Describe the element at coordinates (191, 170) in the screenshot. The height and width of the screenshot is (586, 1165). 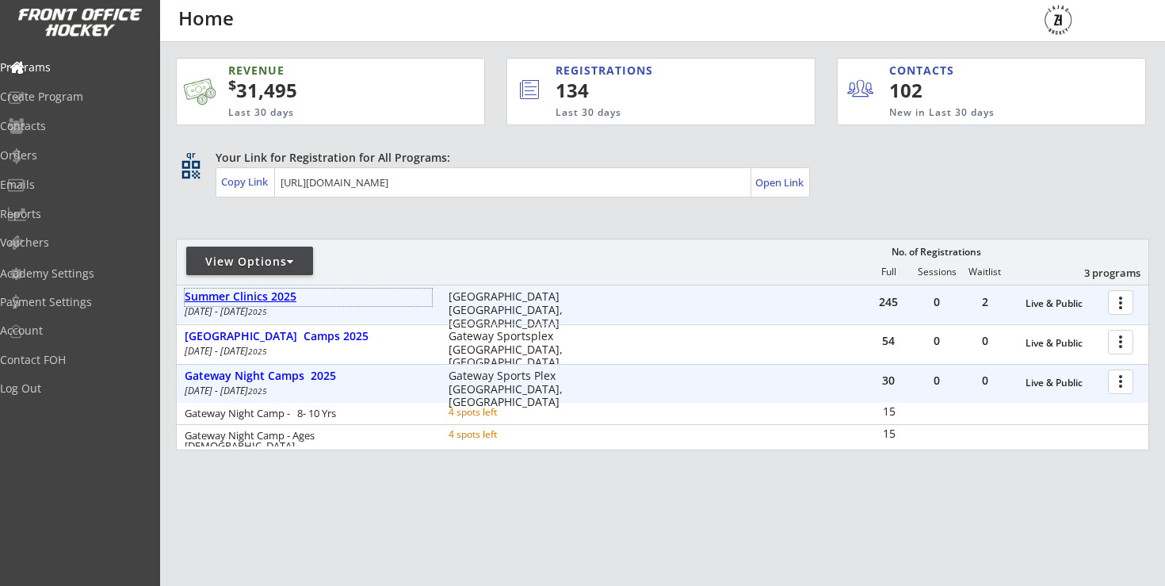
I see `button: qr_code` at that location.